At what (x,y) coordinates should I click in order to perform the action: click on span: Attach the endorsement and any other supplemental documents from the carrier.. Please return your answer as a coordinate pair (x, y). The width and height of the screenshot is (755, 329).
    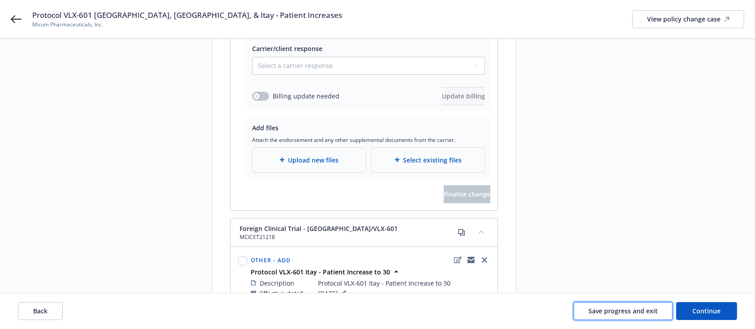
    Looking at the image, I should click on (369, 140).